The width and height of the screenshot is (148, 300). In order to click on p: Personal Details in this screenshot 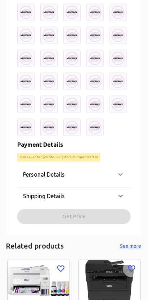, I will do `click(44, 175)`.